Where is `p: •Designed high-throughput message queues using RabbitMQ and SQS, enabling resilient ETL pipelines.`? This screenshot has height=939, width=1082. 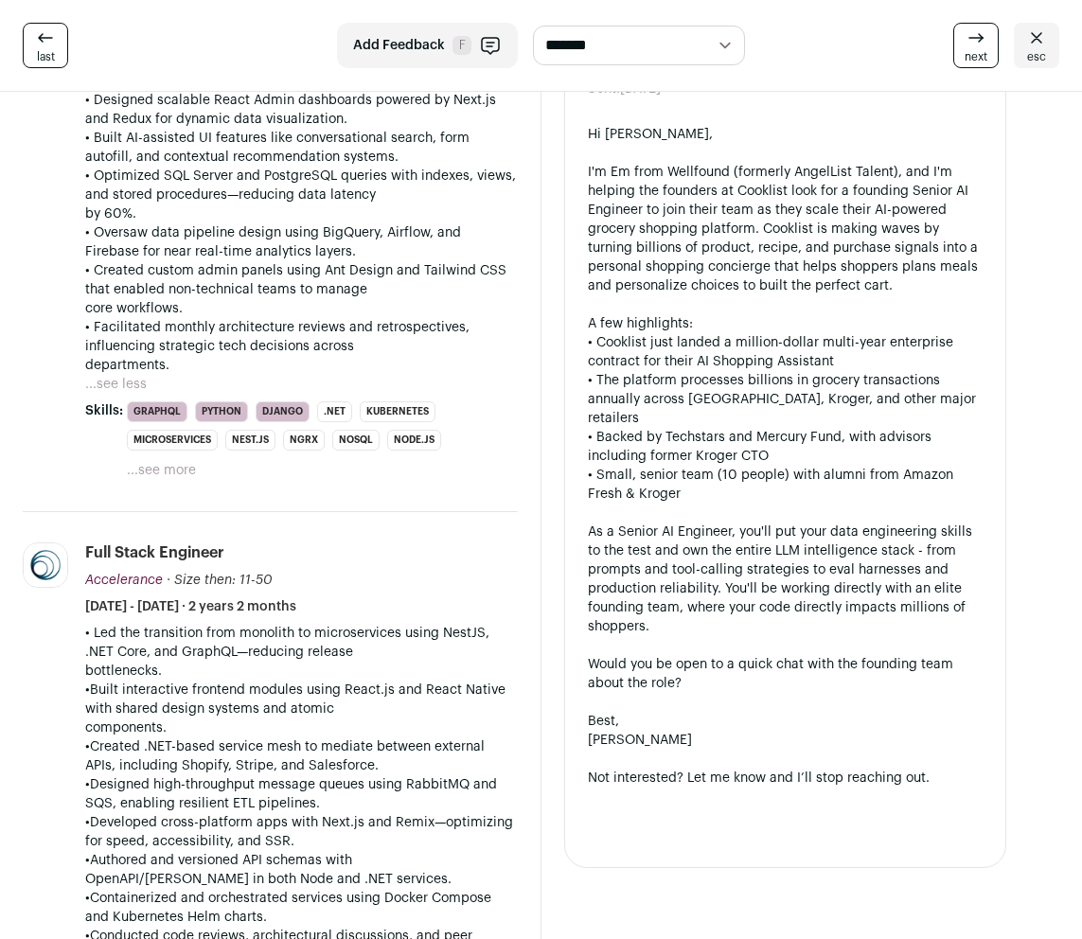 p: •Designed high-throughput message queues using RabbitMQ and SQS, enabling resilient ETL pipelines. is located at coordinates (301, 794).